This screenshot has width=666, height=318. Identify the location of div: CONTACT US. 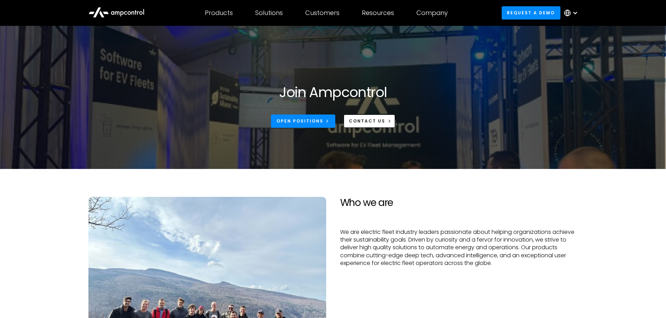
(367, 121).